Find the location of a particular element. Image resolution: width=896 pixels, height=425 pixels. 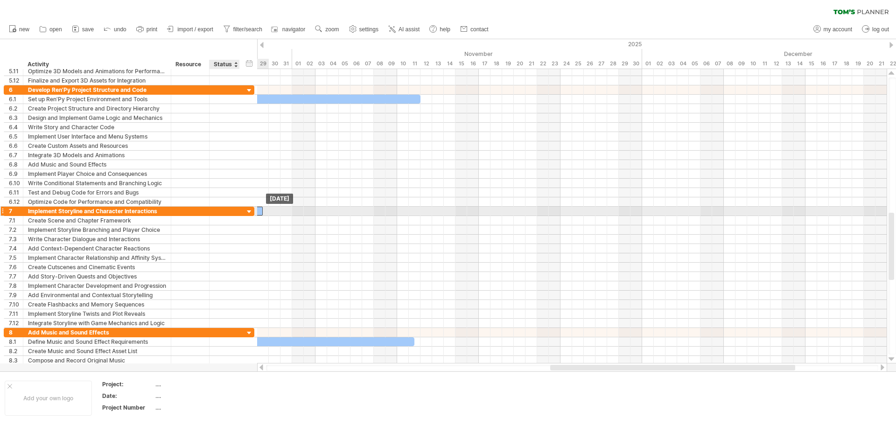

div: Thursday, 13 November 2025 is located at coordinates (438, 63).